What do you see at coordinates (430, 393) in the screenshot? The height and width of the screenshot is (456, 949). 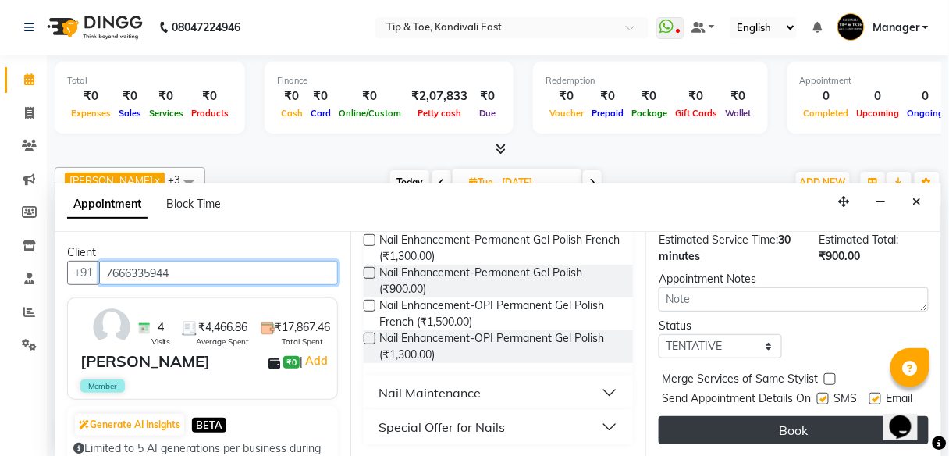 I see `div: Nail Maintenance` at bounding box center [430, 393].